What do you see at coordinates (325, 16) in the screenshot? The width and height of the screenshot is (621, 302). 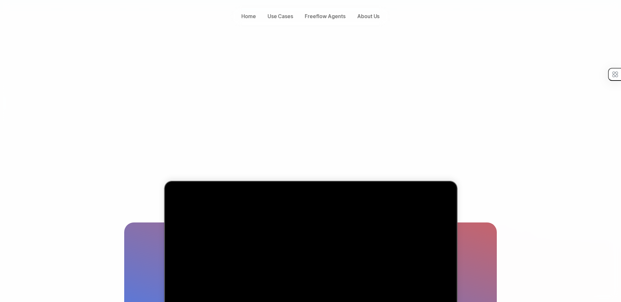 I see `p: Freeflow Agents` at bounding box center [325, 16].